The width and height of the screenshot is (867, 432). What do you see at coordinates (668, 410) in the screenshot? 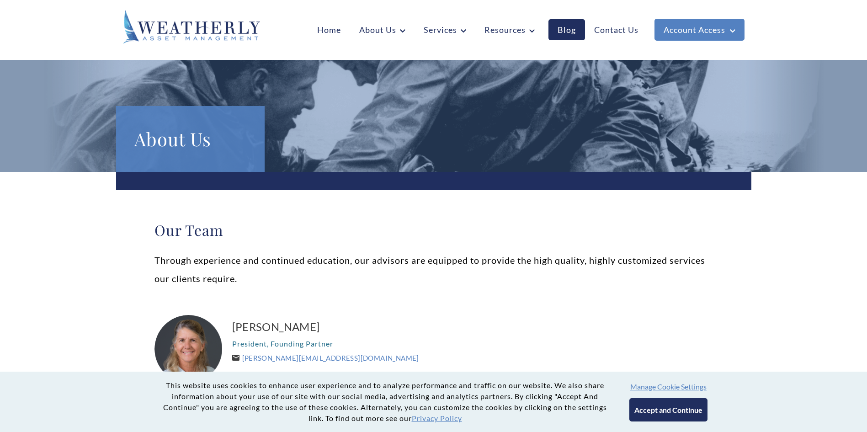
I see `button: Accept and Continue` at bounding box center [668, 410].